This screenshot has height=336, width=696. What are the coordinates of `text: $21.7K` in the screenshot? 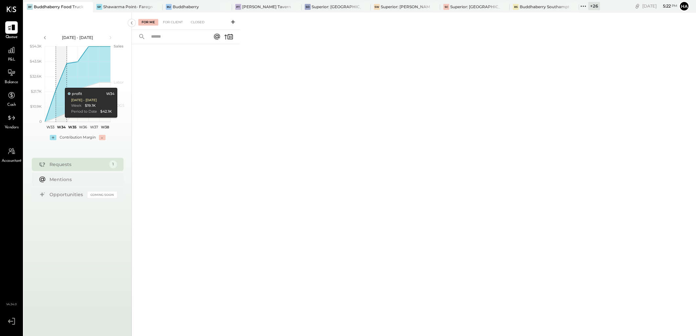 It's located at (36, 91).